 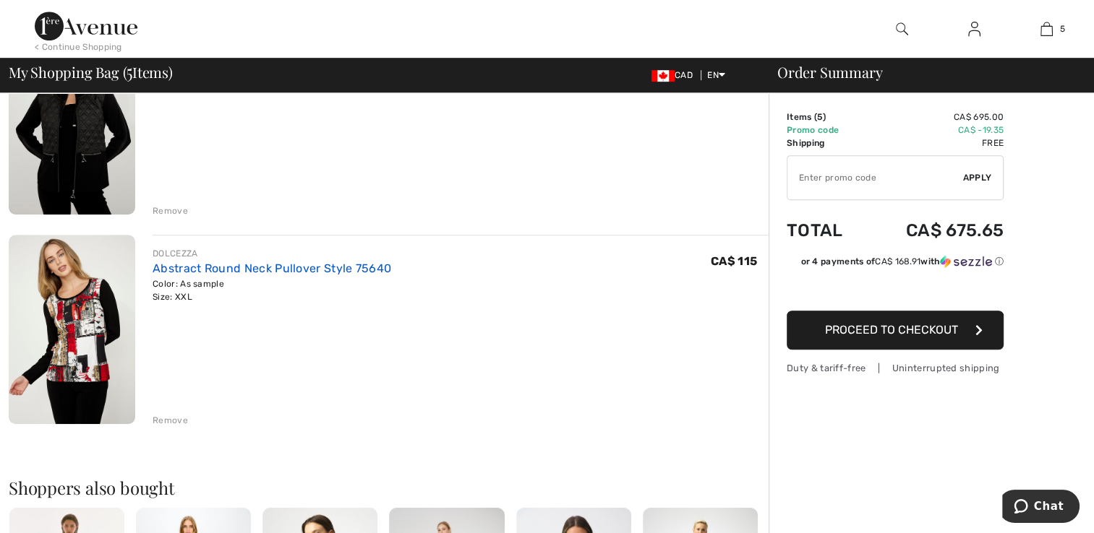 I want to click on div: Order Summary, so click(x=922, y=72).